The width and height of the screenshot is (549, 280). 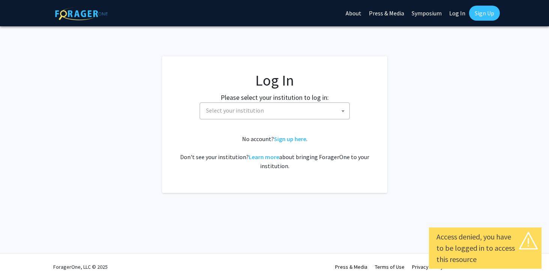 What do you see at coordinates (81, 14) in the screenshot?
I see `img: ForagerOne Logo` at bounding box center [81, 14].